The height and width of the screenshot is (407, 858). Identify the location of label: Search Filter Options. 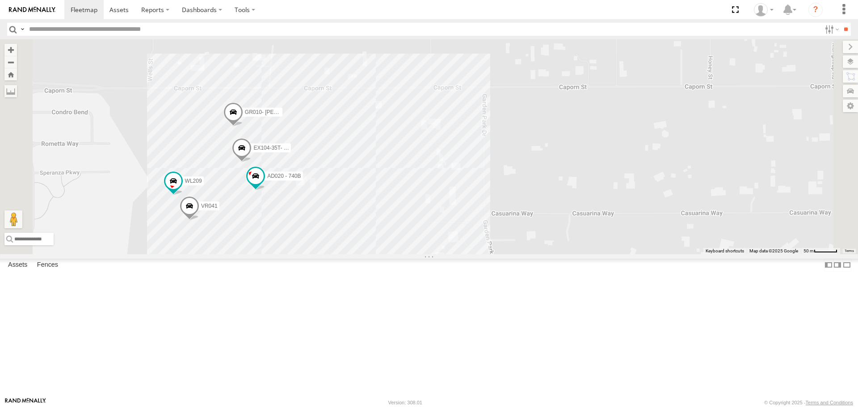
(831, 29).